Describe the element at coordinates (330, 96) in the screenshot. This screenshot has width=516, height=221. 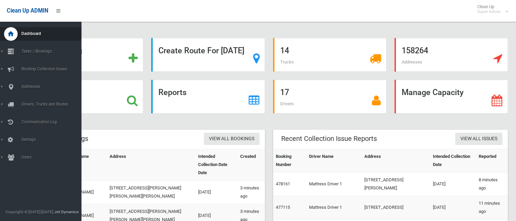
I see `a: 17 Drivers` at that location.